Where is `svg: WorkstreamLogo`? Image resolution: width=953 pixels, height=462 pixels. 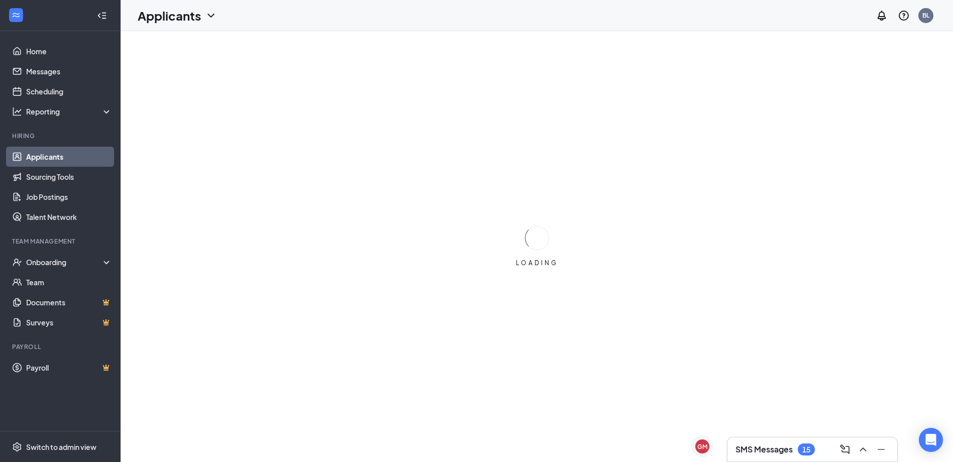 svg: WorkstreamLogo is located at coordinates (16, 15).